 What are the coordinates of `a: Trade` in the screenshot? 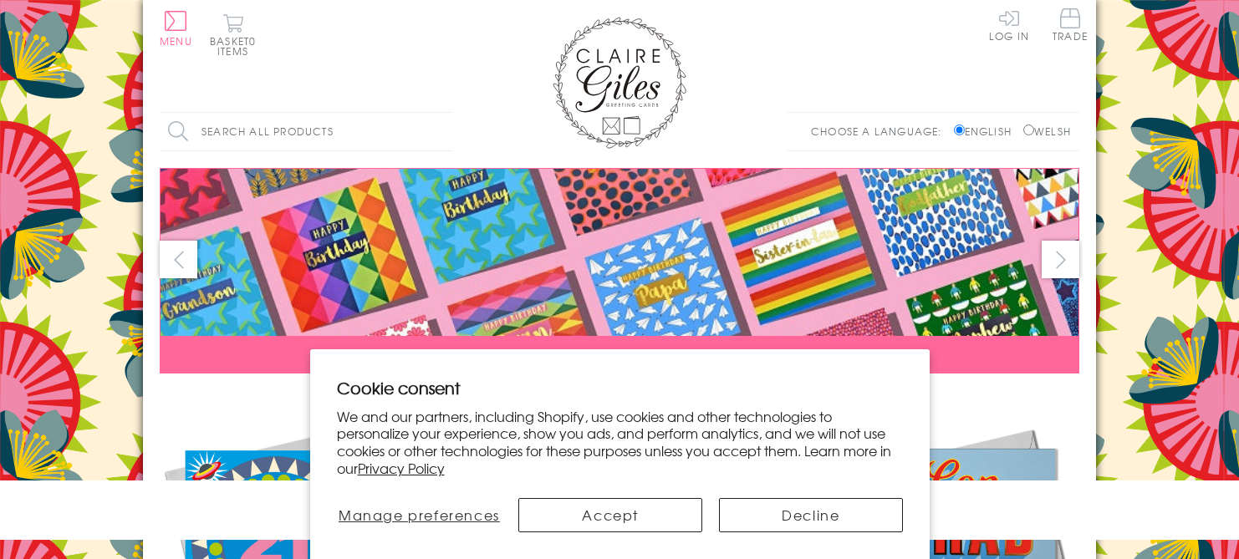 It's located at (1070, 26).